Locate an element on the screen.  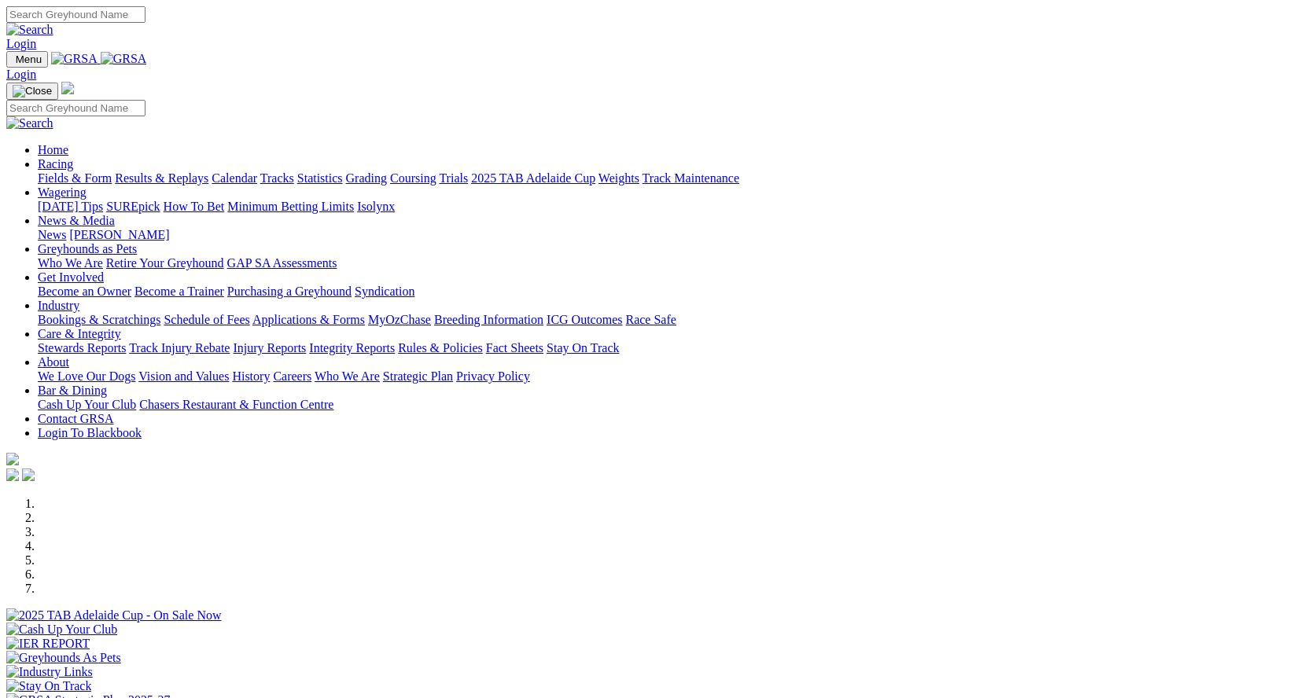
a: Integrity Reports is located at coordinates (351, 348).